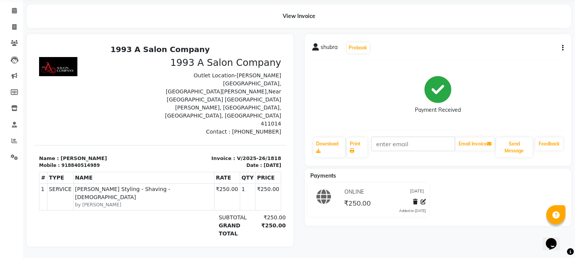 The image size is (575, 258). Describe the element at coordinates (354, 192) in the screenshot. I see `span: ONLINE` at that location.